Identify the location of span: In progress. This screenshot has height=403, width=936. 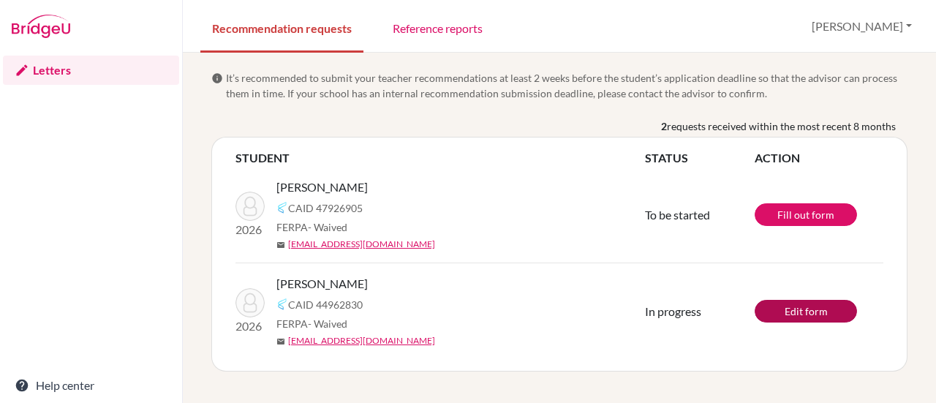
(672, 311).